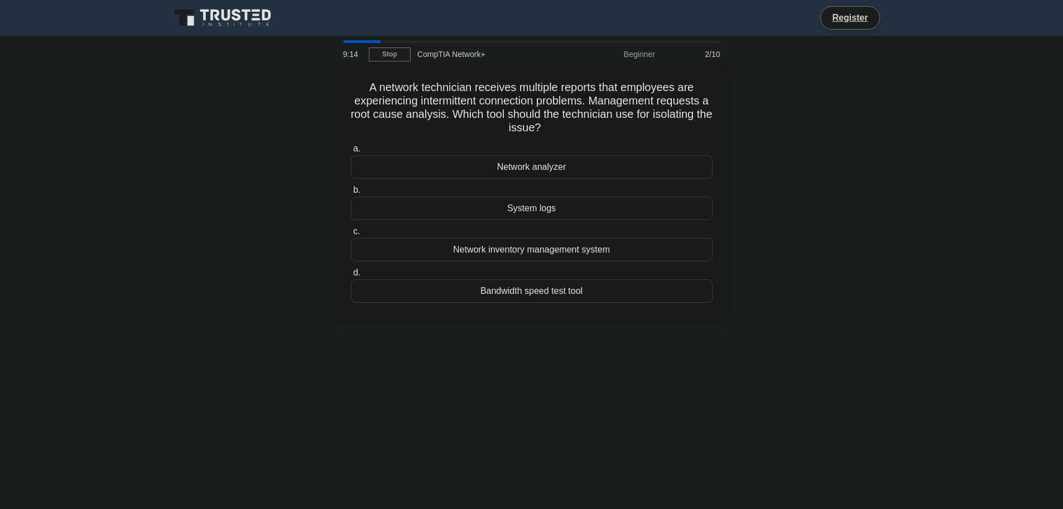 This screenshot has width=1063, height=509. I want to click on div: 9:14, so click(353, 54).